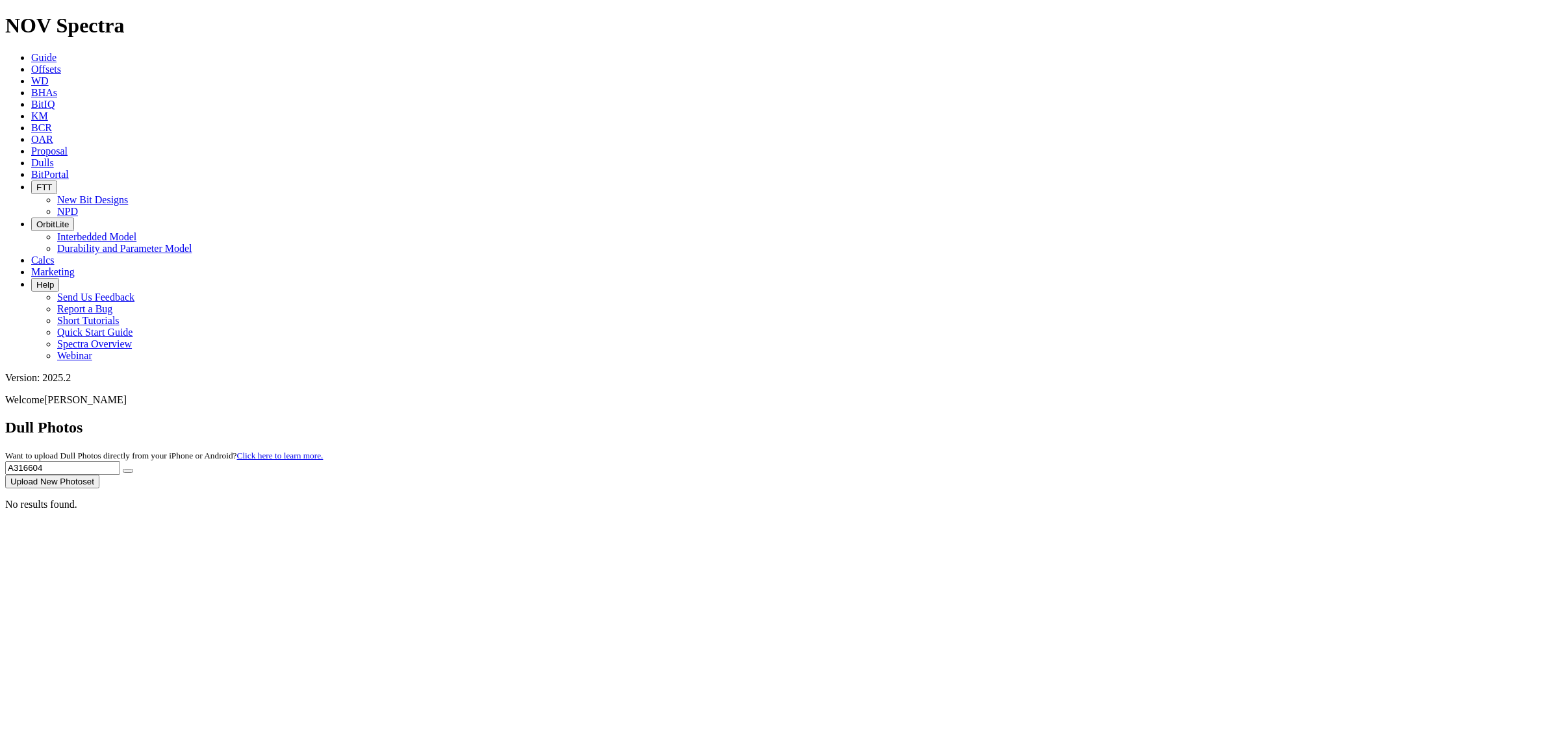  Describe the element at coordinates (53, 272) in the screenshot. I see `a: Marketing` at that location.